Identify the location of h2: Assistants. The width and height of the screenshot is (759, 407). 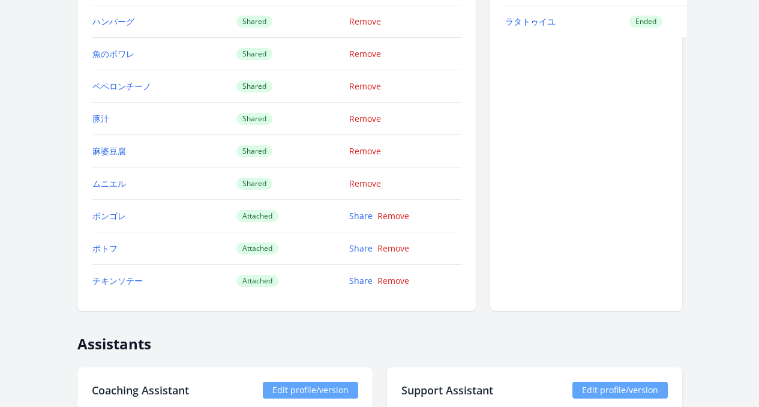
(380, 339).